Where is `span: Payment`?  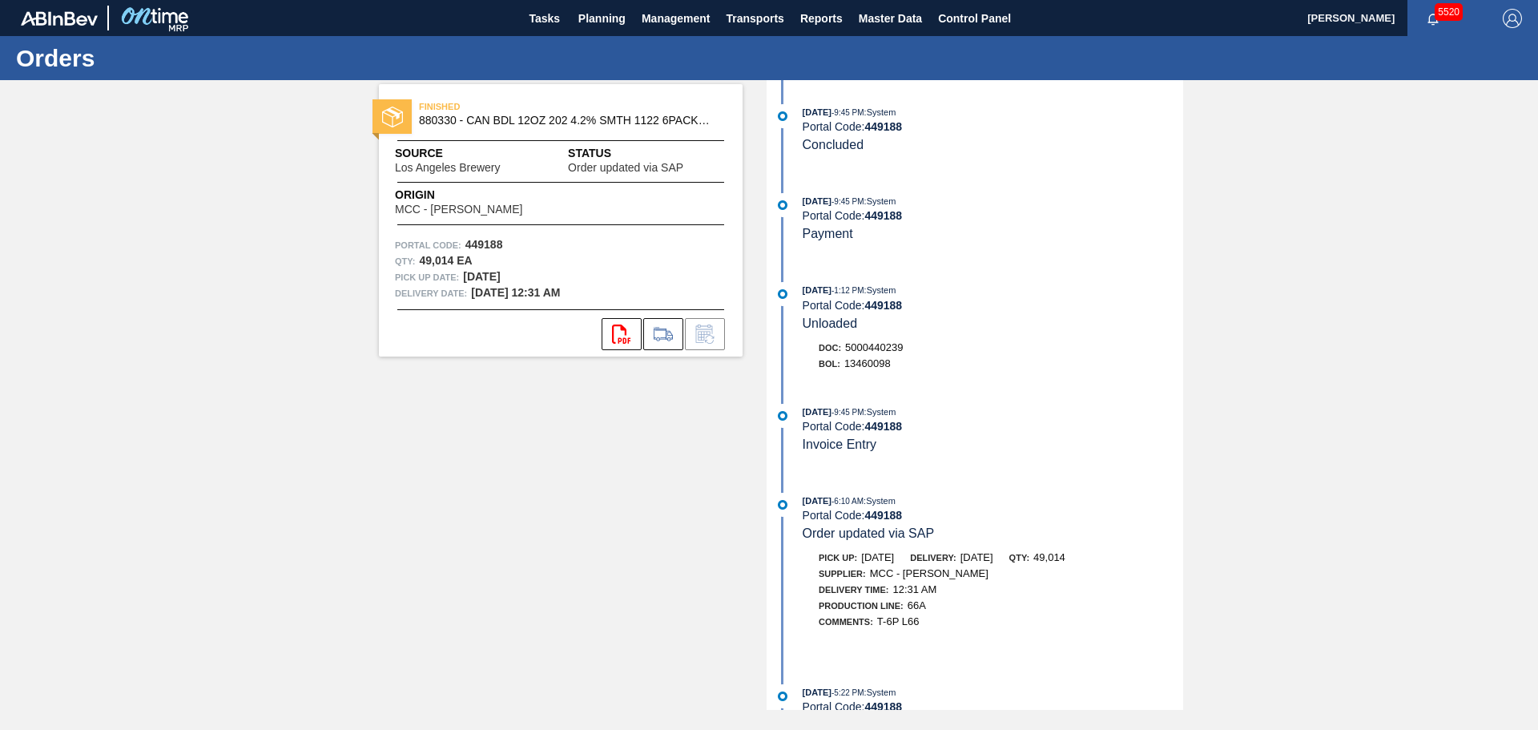 span: Payment is located at coordinates (828, 233).